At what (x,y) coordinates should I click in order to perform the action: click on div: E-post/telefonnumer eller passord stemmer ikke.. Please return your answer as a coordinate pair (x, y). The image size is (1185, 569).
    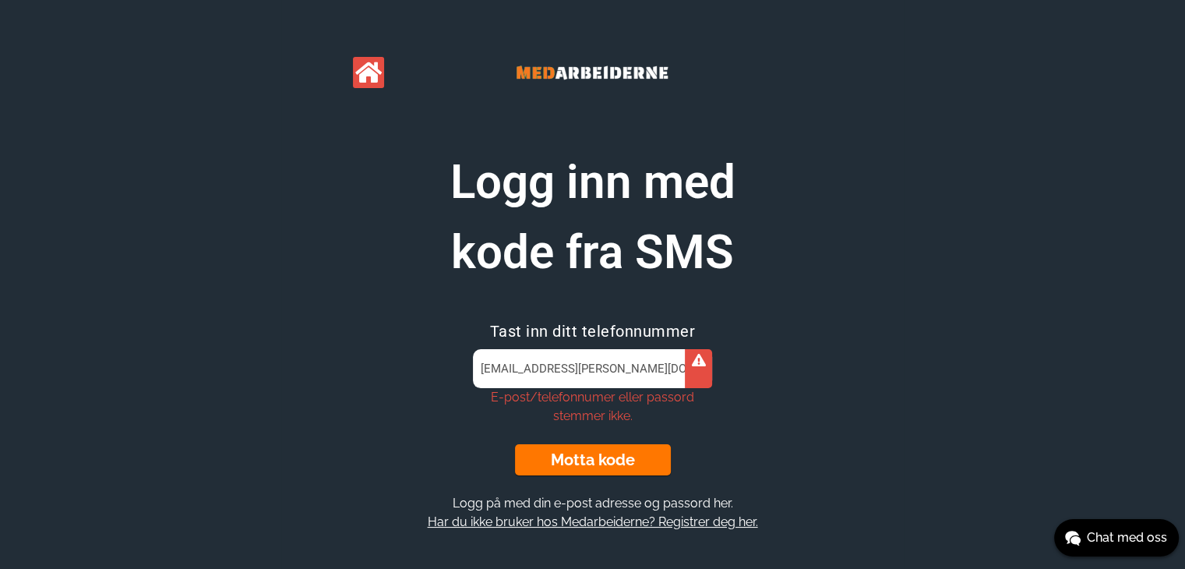
    Looking at the image, I should click on (592, 407).